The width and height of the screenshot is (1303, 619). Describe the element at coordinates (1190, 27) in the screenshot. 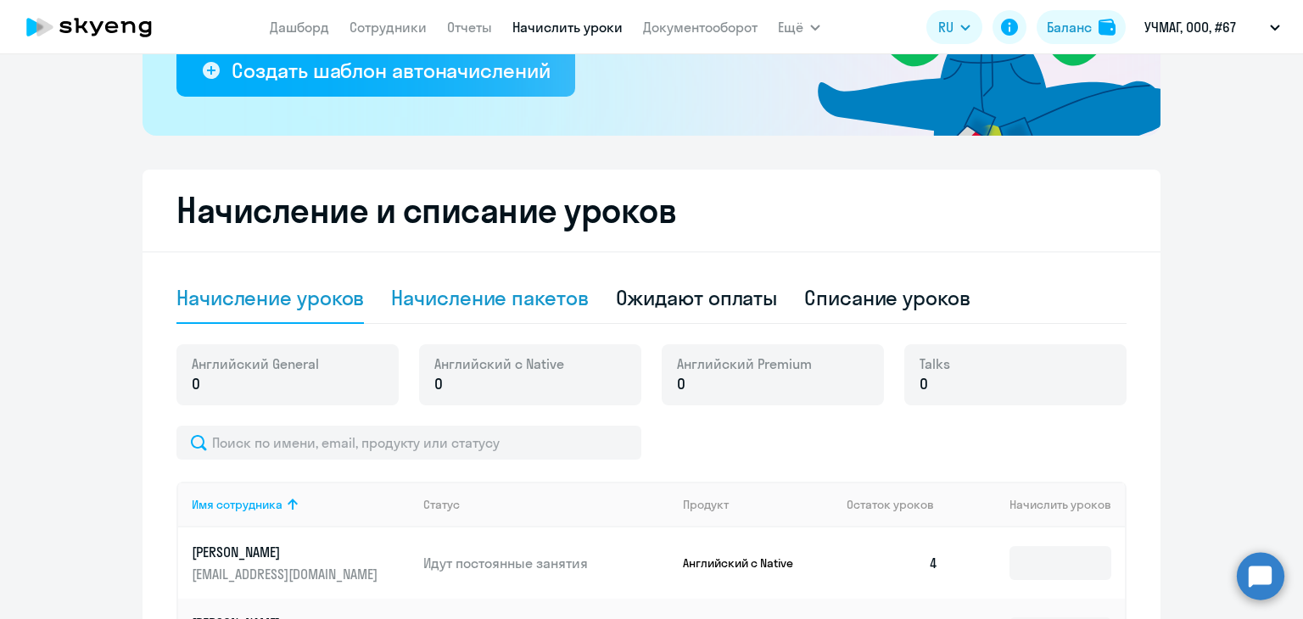

I see `p: УЧМАГ, ООО, #67` at that location.